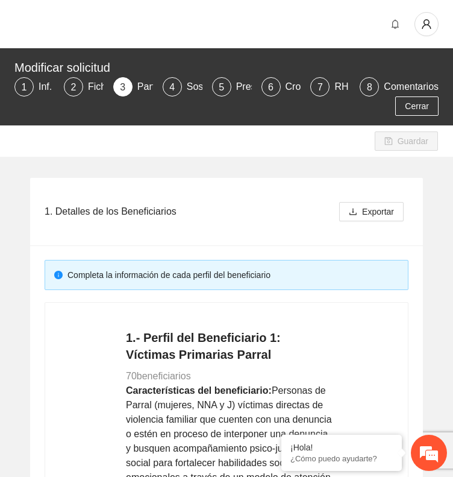 The width and height of the screenshot is (453, 477). What do you see at coordinates (399, 87) in the screenshot?
I see `div: 8Comentarios` at bounding box center [399, 87].